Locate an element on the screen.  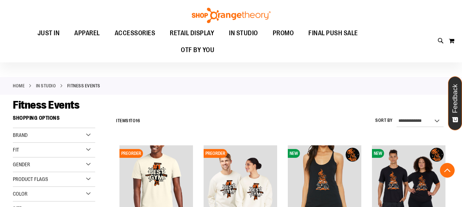
a: OTF BY YOU is located at coordinates (197, 50).